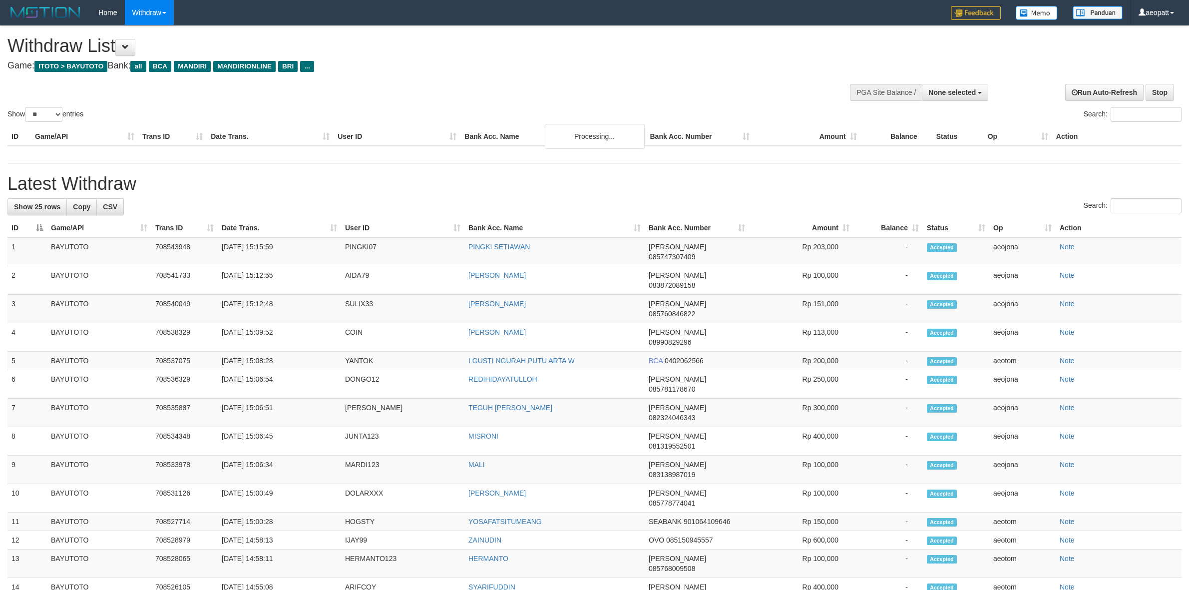 Image resolution: width=1189 pixels, height=590 pixels. What do you see at coordinates (184, 498) in the screenshot?
I see `td: 708531126` at bounding box center [184, 498].